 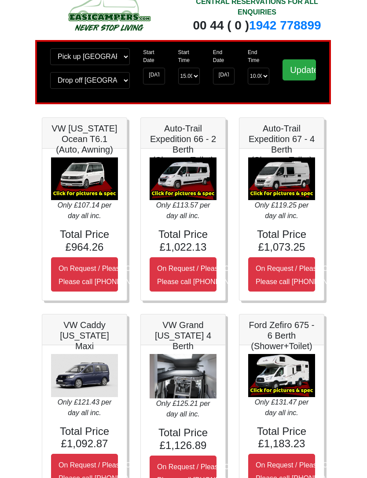 I want to click on h4: Total Price £1,183.23, so click(x=282, y=439).